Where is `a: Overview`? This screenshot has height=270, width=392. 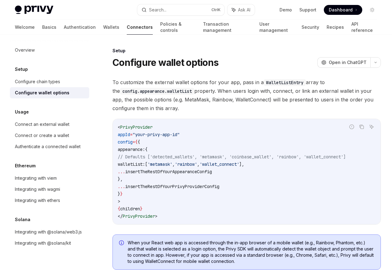
a: Overview is located at coordinates (50, 50).